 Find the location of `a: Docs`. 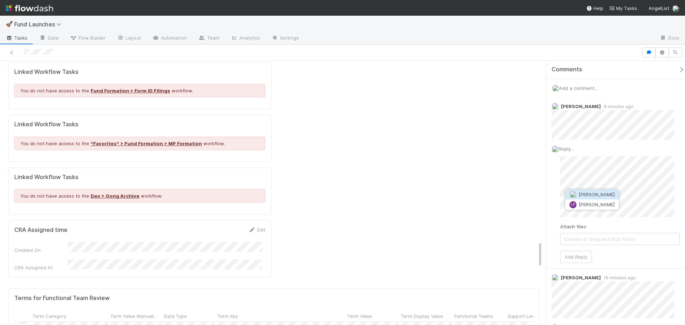

a: Docs is located at coordinates (669, 39).